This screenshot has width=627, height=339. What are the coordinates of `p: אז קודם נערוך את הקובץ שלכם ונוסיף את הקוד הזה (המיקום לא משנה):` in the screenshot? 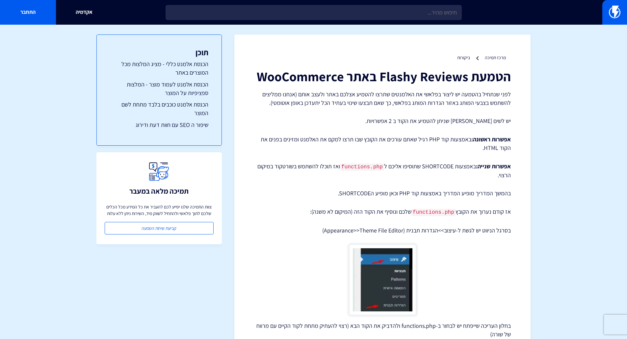 It's located at (382, 212).